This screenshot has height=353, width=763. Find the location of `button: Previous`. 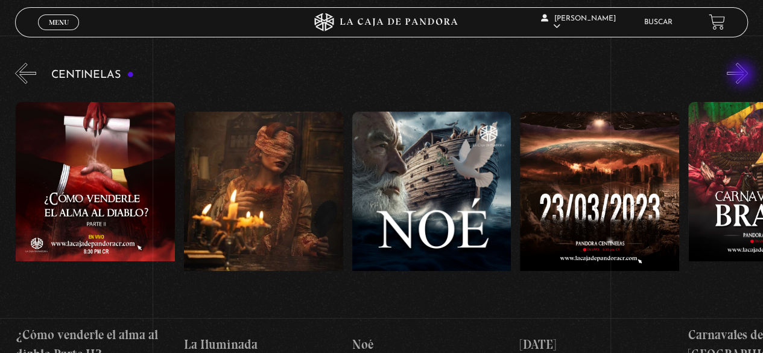

button: Previous is located at coordinates (25, 73).